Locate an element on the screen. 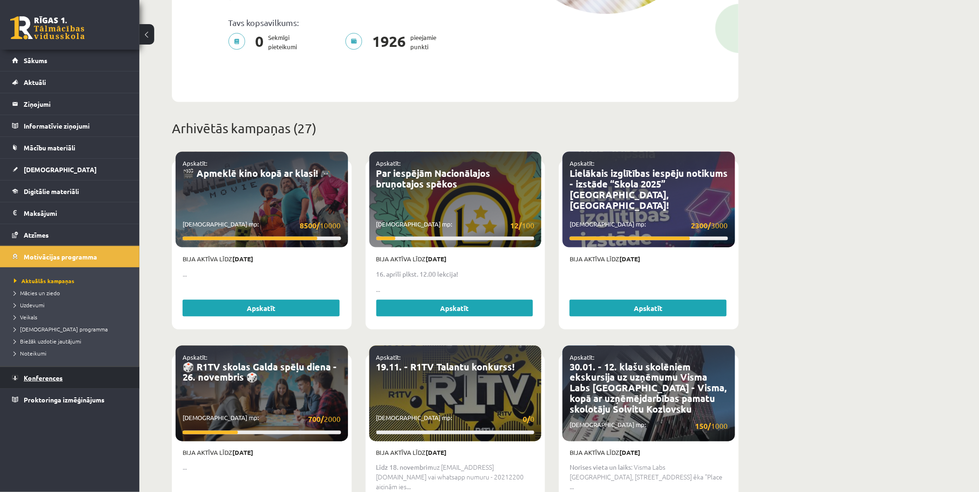 Image resolution: width=979 pixels, height=492 pixels. span: 2000 is located at coordinates (325, 419).